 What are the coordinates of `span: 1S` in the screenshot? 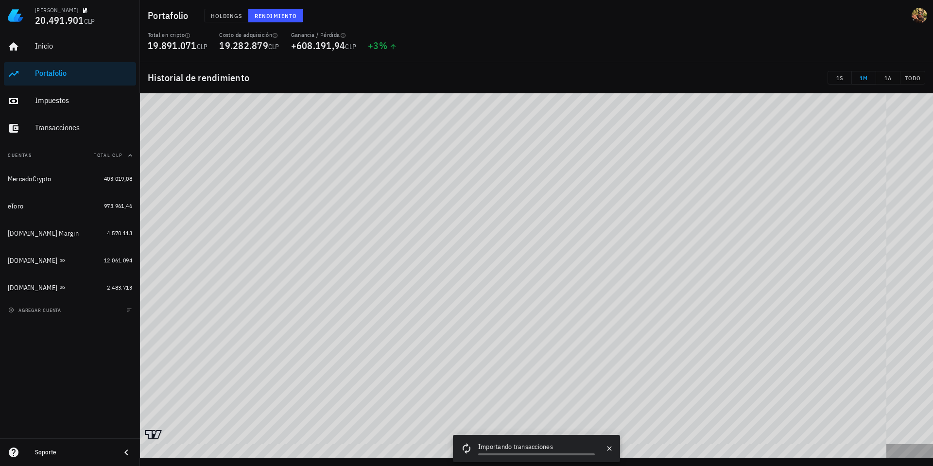 It's located at (839, 78).